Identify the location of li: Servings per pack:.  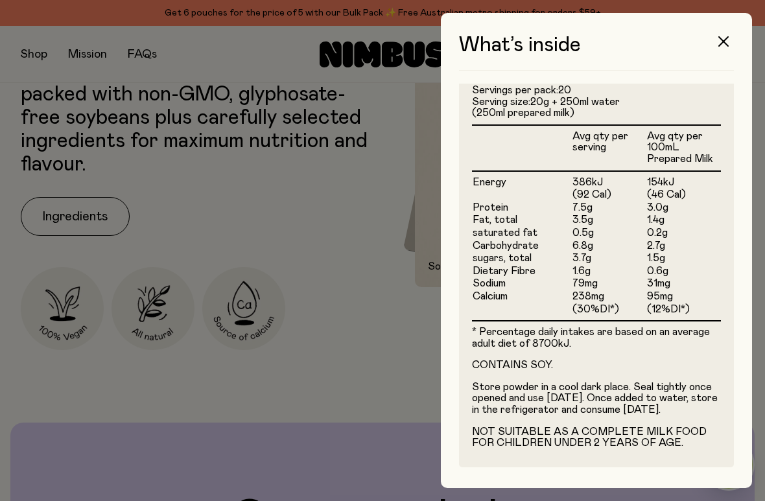
(596, 91).